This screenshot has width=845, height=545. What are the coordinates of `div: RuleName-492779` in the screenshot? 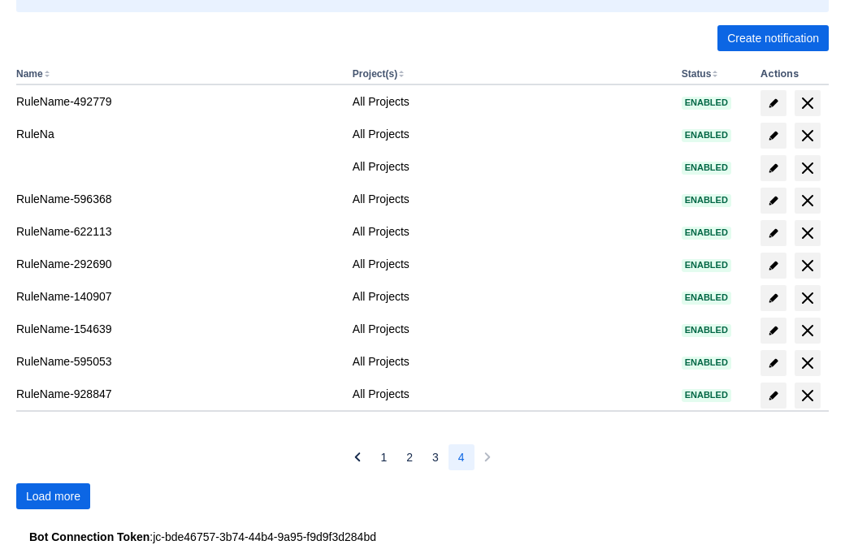 It's located at (178, 102).